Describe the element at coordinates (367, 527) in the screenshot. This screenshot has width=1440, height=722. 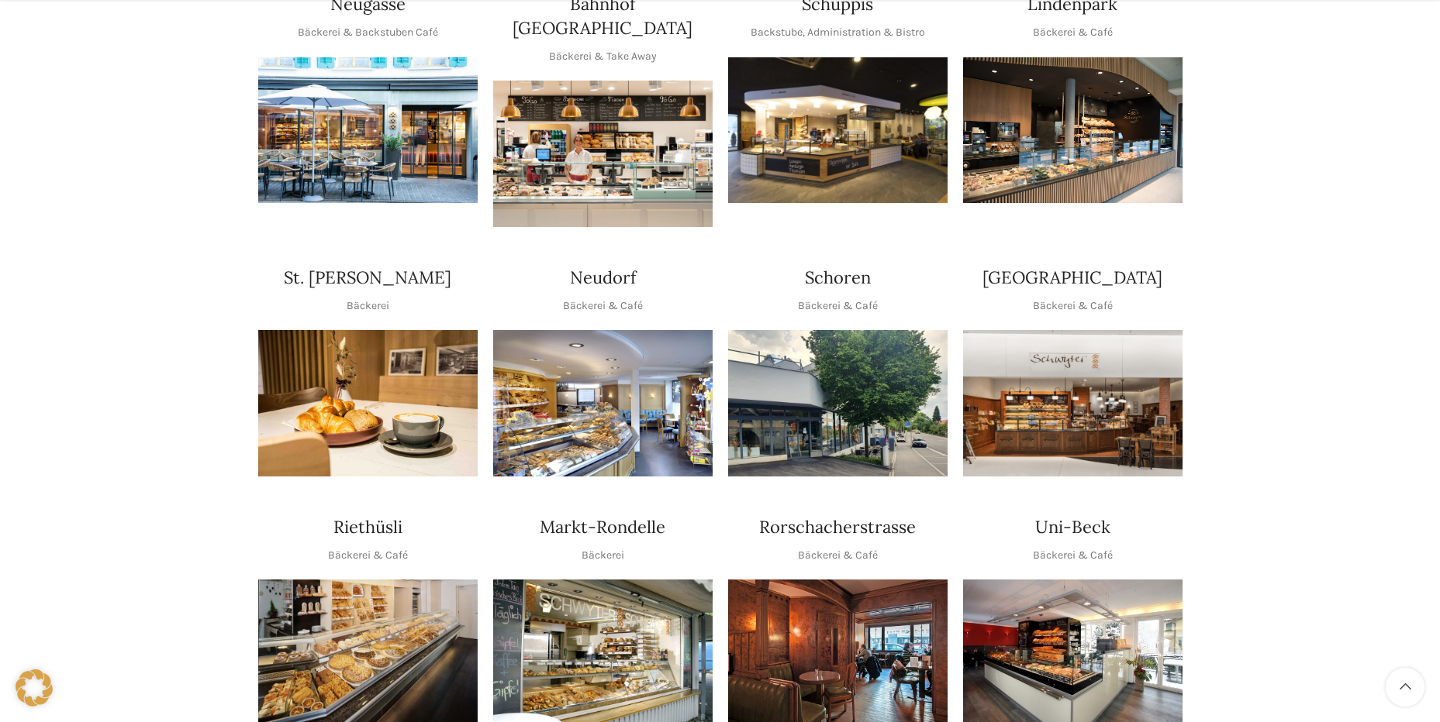
I see `h4: Riethüsli` at that location.